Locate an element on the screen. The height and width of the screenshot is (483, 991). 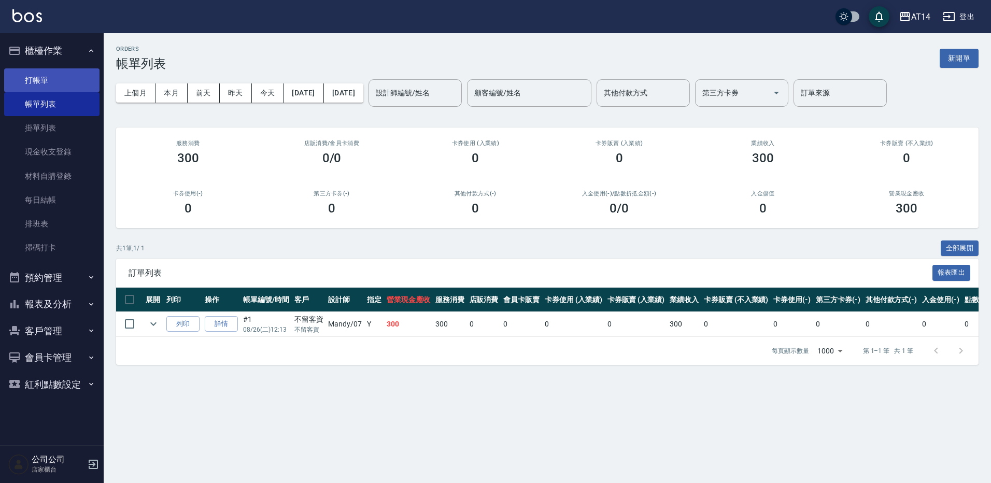
h2: 業績收入 is located at coordinates (762, 143).